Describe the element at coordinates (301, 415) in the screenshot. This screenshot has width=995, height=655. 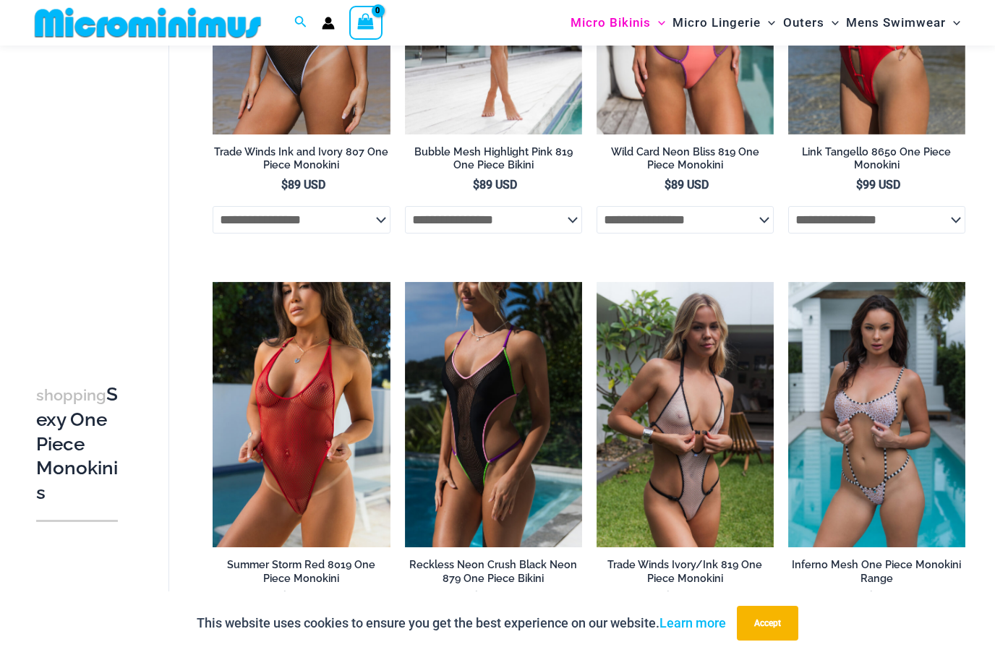
I see `img: Summer Storm Red 8019 One Piece 04` at that location.